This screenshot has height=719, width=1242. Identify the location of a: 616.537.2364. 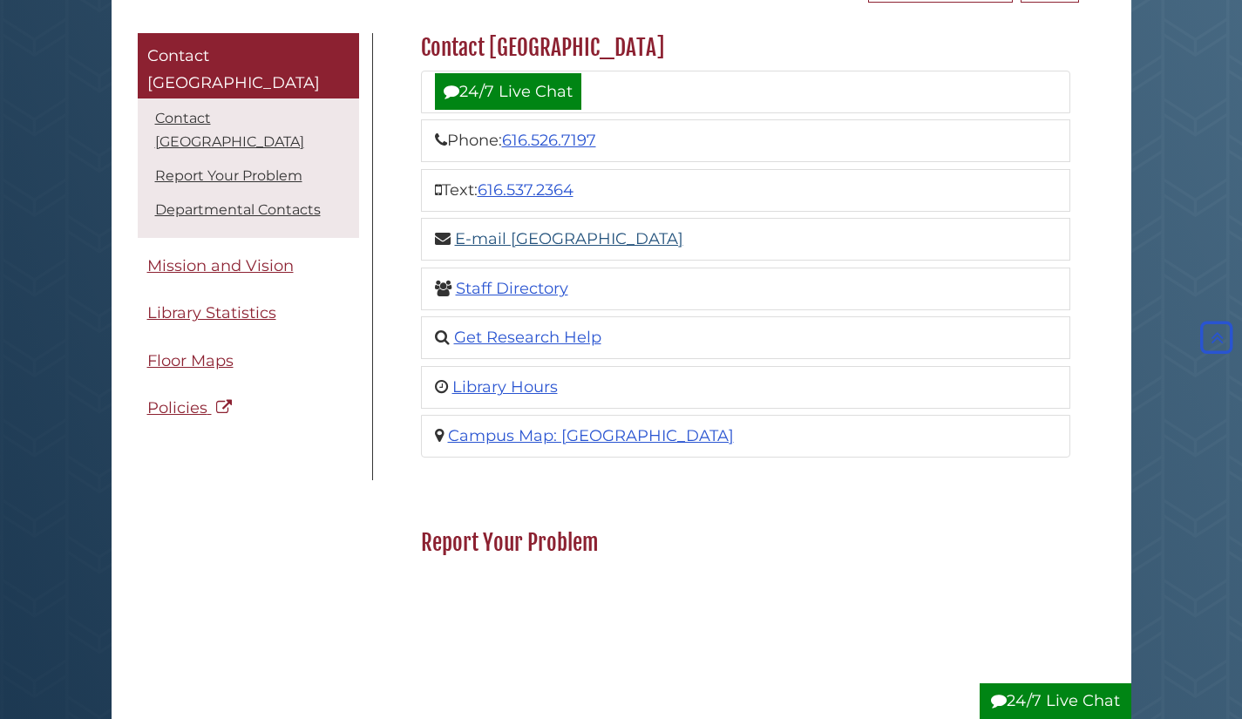
(526, 190).